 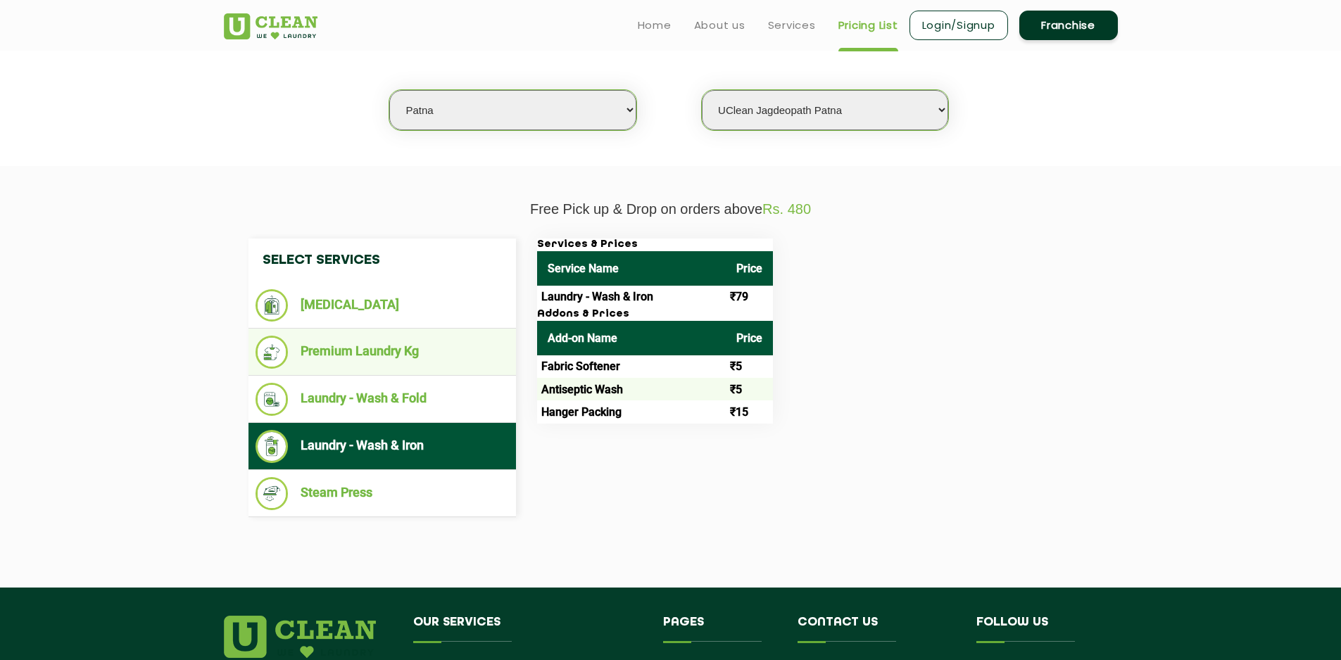 What do you see at coordinates (1038, 629) in the screenshot?
I see `h4: Follow us` at bounding box center [1038, 629].